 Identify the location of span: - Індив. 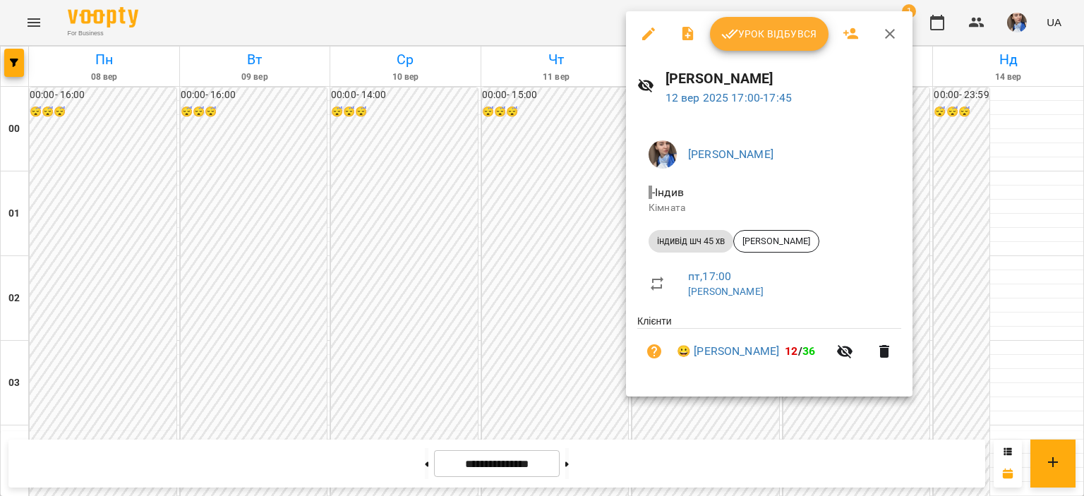
(668, 192).